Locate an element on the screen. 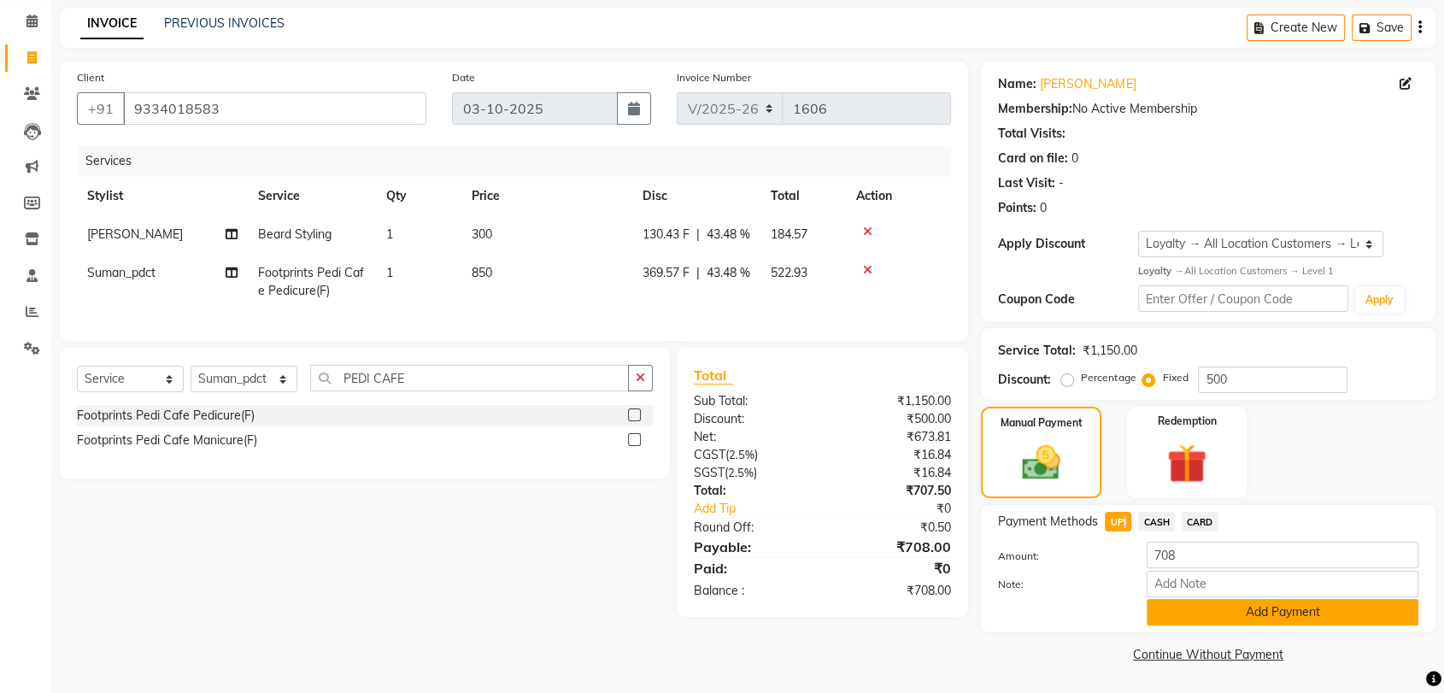 The width and height of the screenshot is (1444, 693). img: _gift.svg is located at coordinates (1186, 464).